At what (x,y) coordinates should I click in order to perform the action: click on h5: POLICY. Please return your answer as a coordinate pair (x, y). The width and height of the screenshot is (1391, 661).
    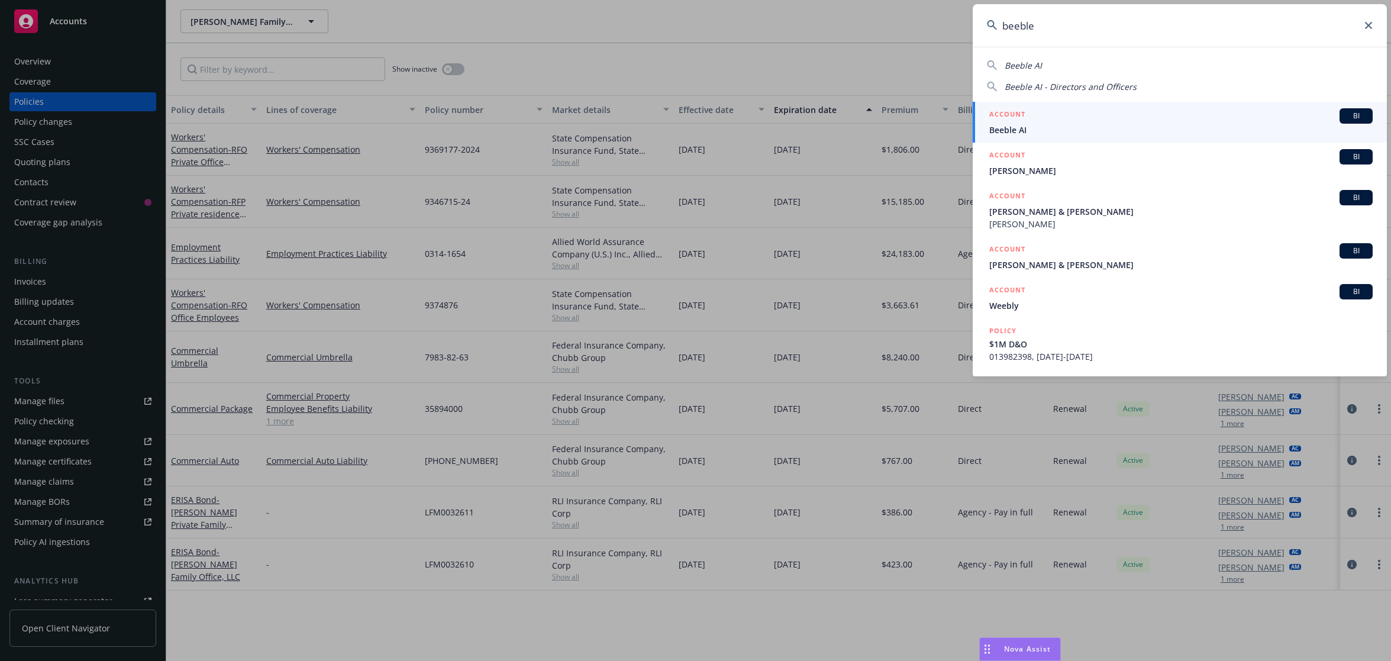
    Looking at the image, I should click on (1003, 331).